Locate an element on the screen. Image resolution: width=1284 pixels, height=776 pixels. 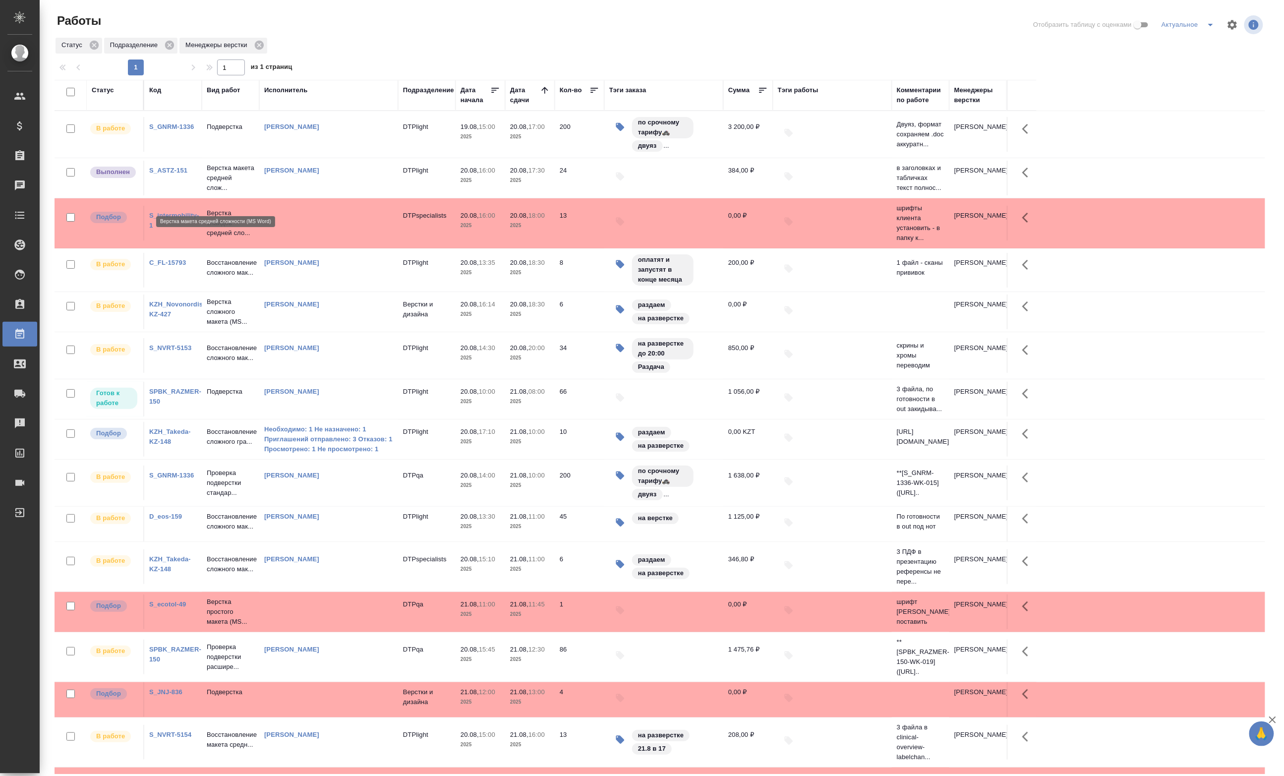
div: Тэги заказа is located at coordinates (627, 90).